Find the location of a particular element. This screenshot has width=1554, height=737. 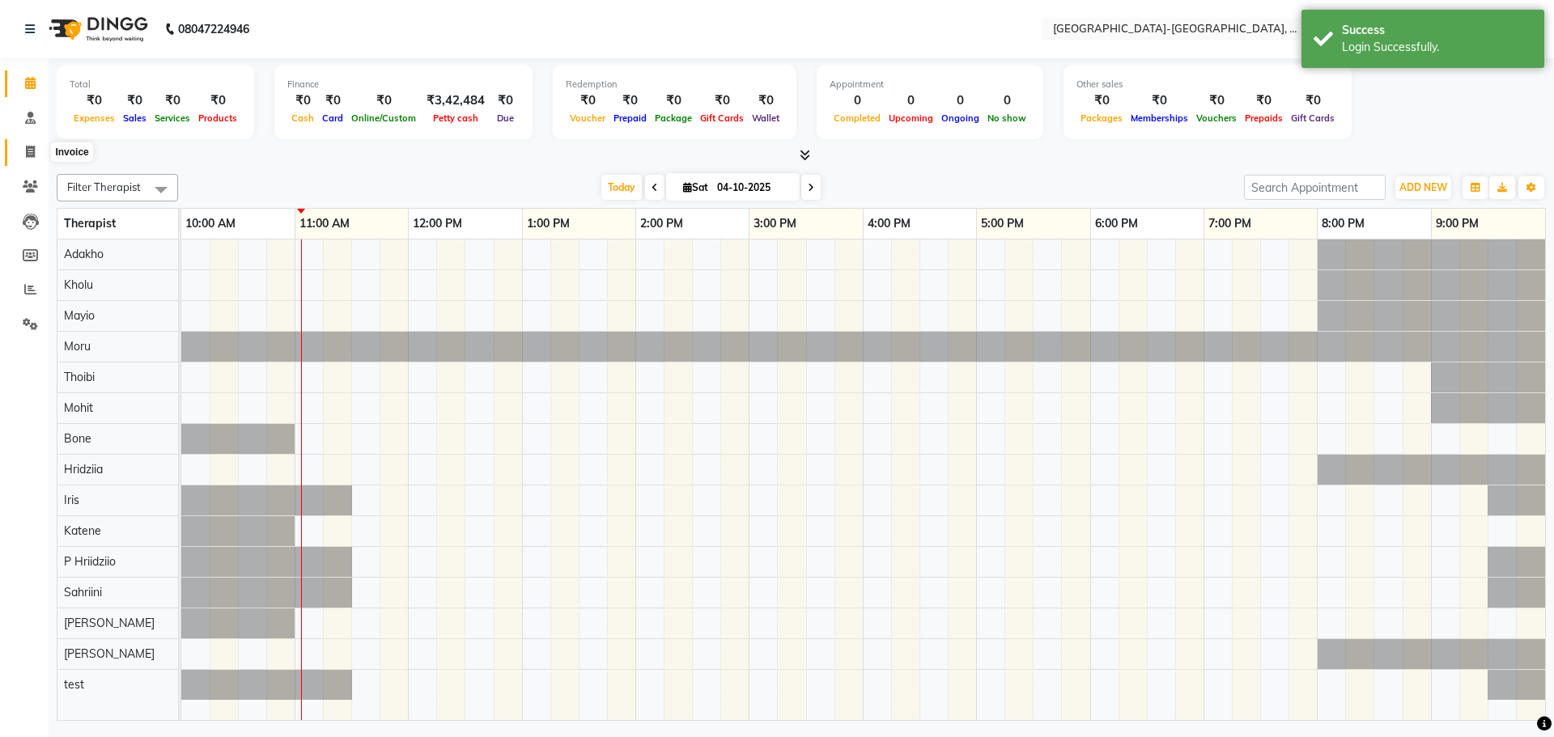

span: Card is located at coordinates (333, 118).